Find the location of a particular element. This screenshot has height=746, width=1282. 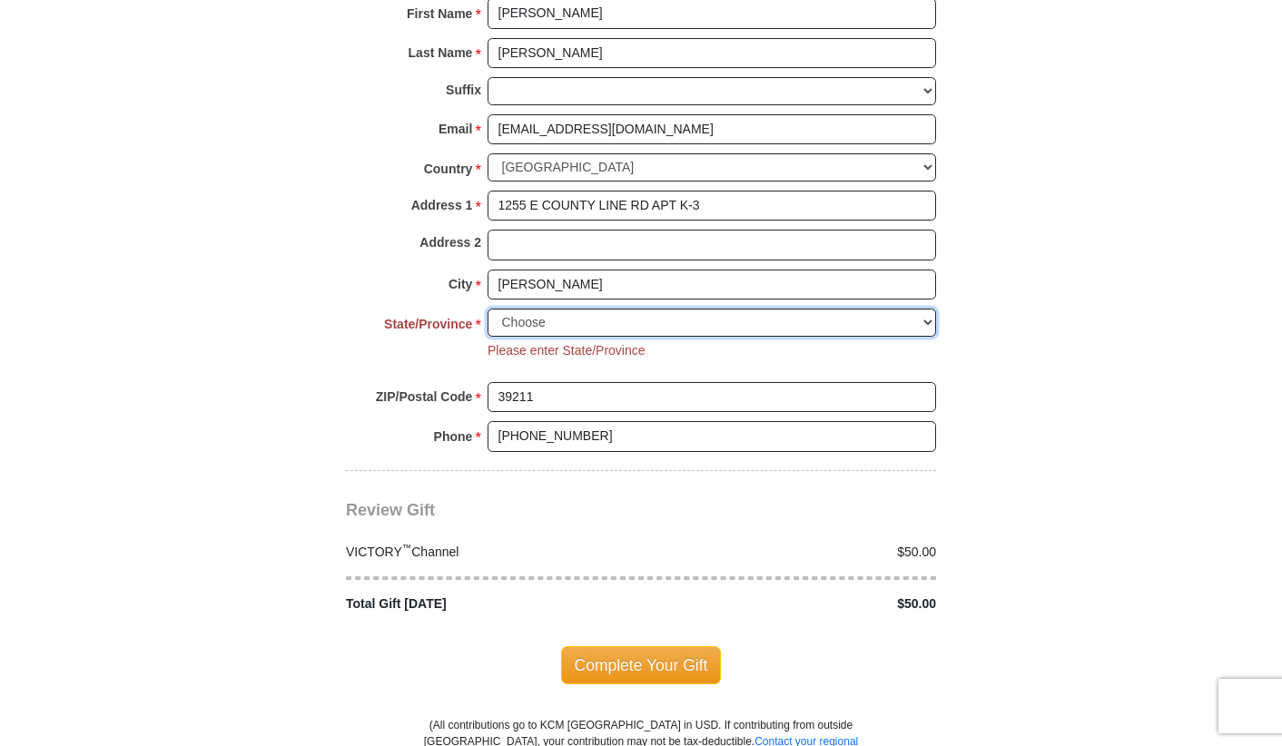

strong: First Name is located at coordinates (439, 14).